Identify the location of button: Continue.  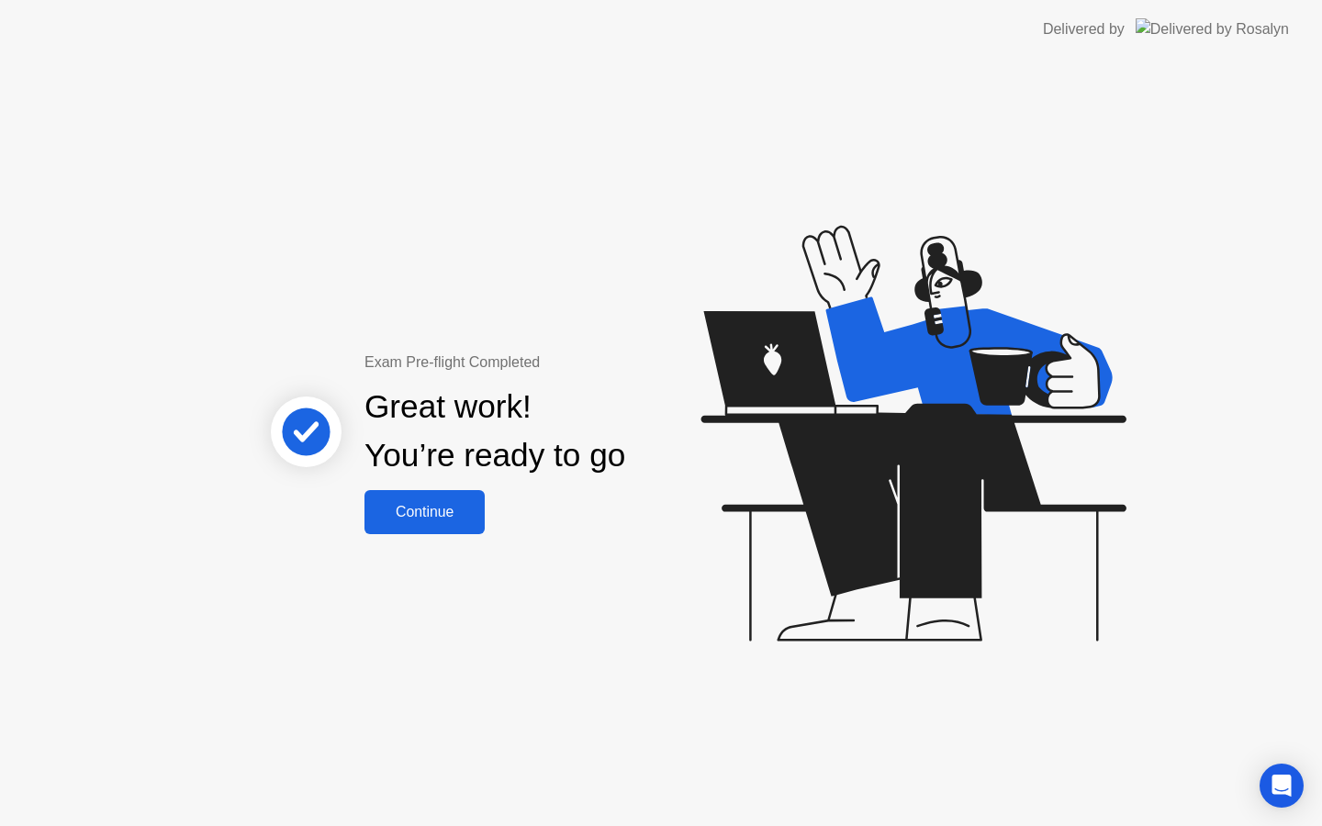
(424, 512).